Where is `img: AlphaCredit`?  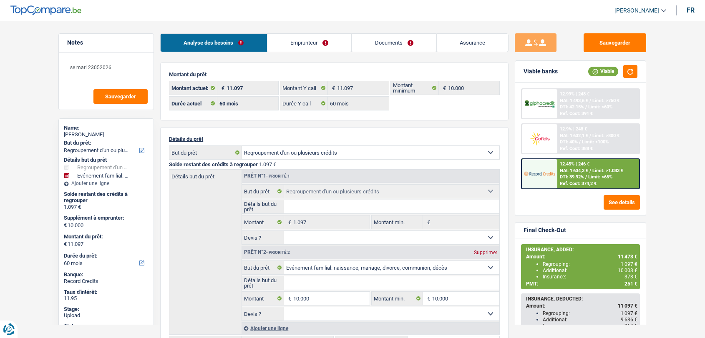
img: AlphaCredit is located at coordinates (539, 104).